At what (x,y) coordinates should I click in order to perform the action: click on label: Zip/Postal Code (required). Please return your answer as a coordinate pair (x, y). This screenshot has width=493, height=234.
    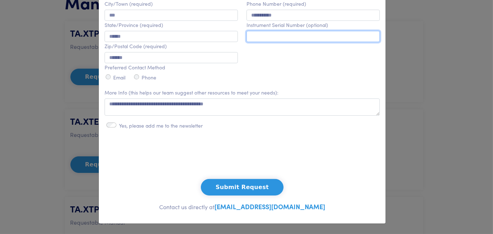
    Looking at the image, I should click on (135, 46).